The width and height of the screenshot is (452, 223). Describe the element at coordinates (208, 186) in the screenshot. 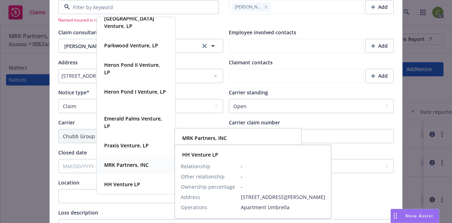

I see `span: Ownership percentage` at that location.